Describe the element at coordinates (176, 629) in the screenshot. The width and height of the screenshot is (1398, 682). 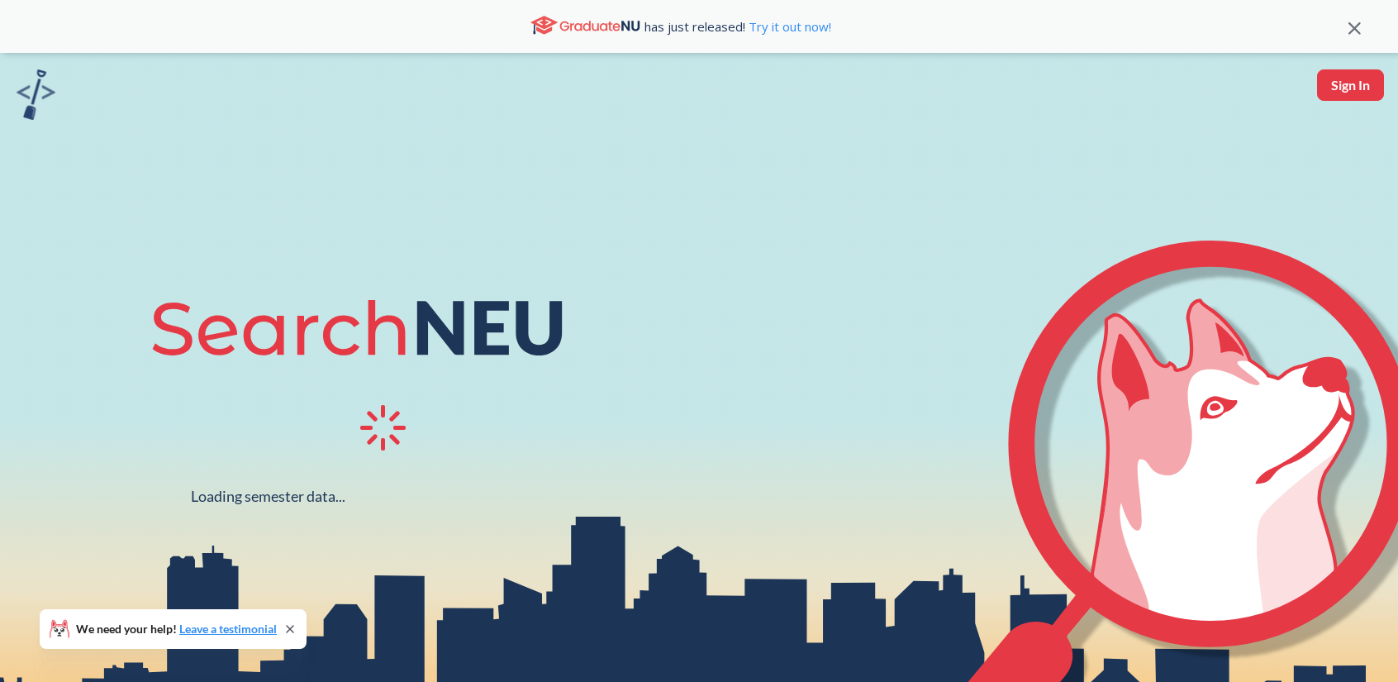
I see `span: We need your help!` at that location.